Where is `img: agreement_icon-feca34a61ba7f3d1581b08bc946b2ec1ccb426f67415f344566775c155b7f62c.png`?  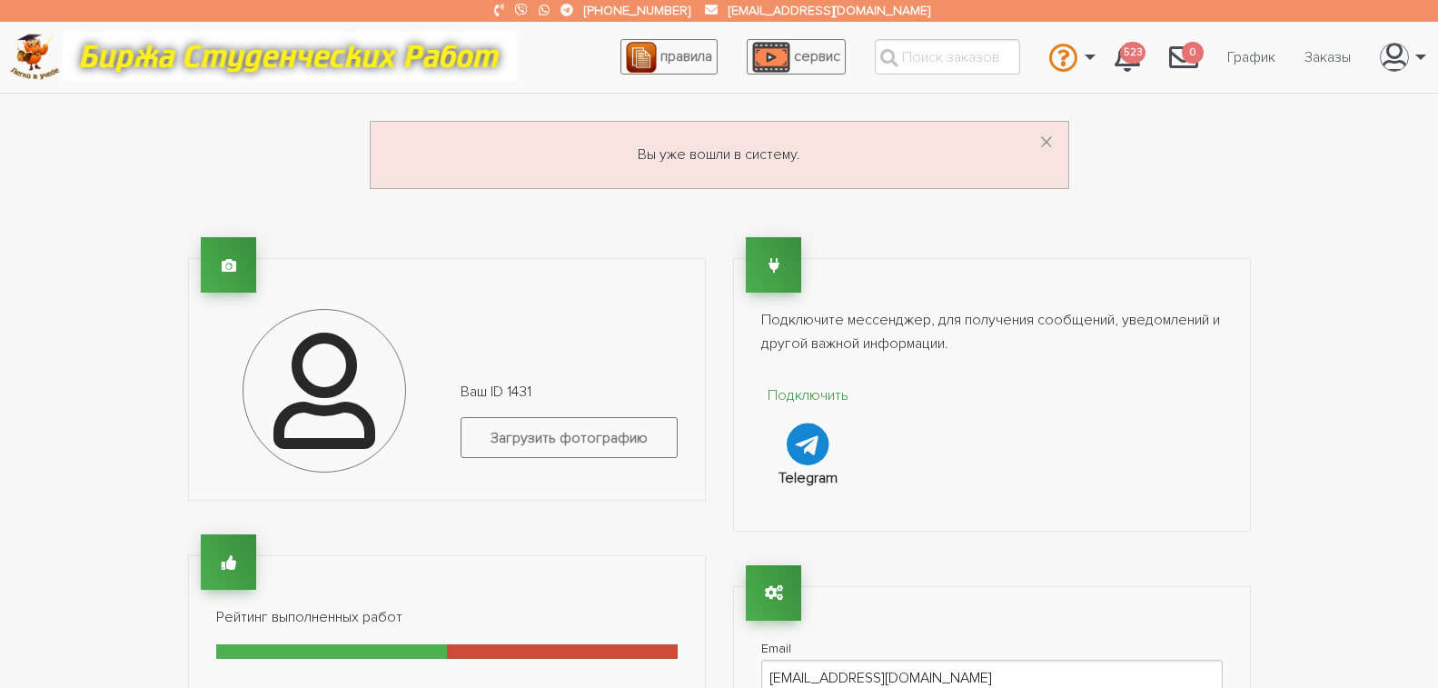
img: agreement_icon-feca34a61ba7f3d1581b08bc946b2ec1ccb426f67415f344566775c155b7f62c.png is located at coordinates (641, 57).